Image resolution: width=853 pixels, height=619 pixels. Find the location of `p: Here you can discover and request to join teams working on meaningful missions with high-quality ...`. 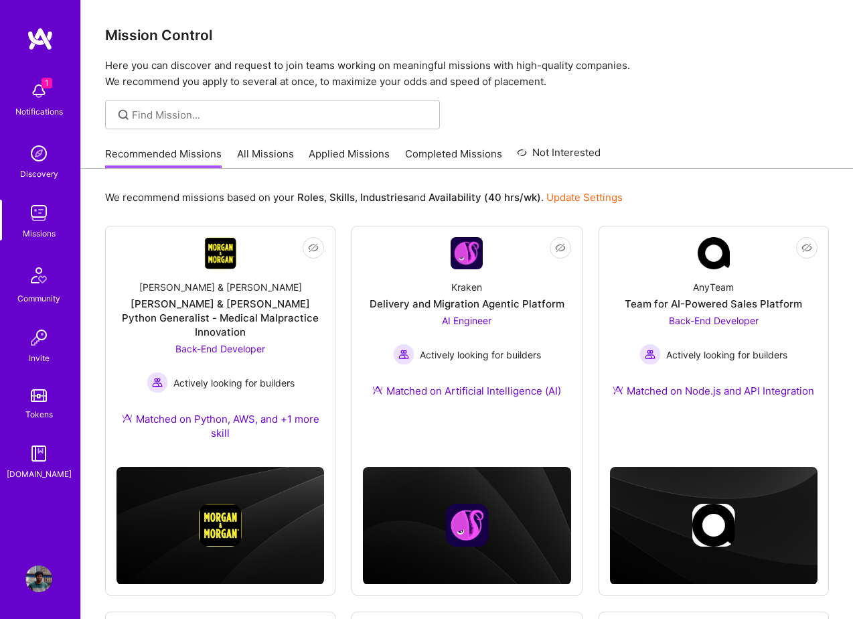

p: Here you can discover and request to join teams working on meaningful missions with high-quality ... is located at coordinates (467, 74).